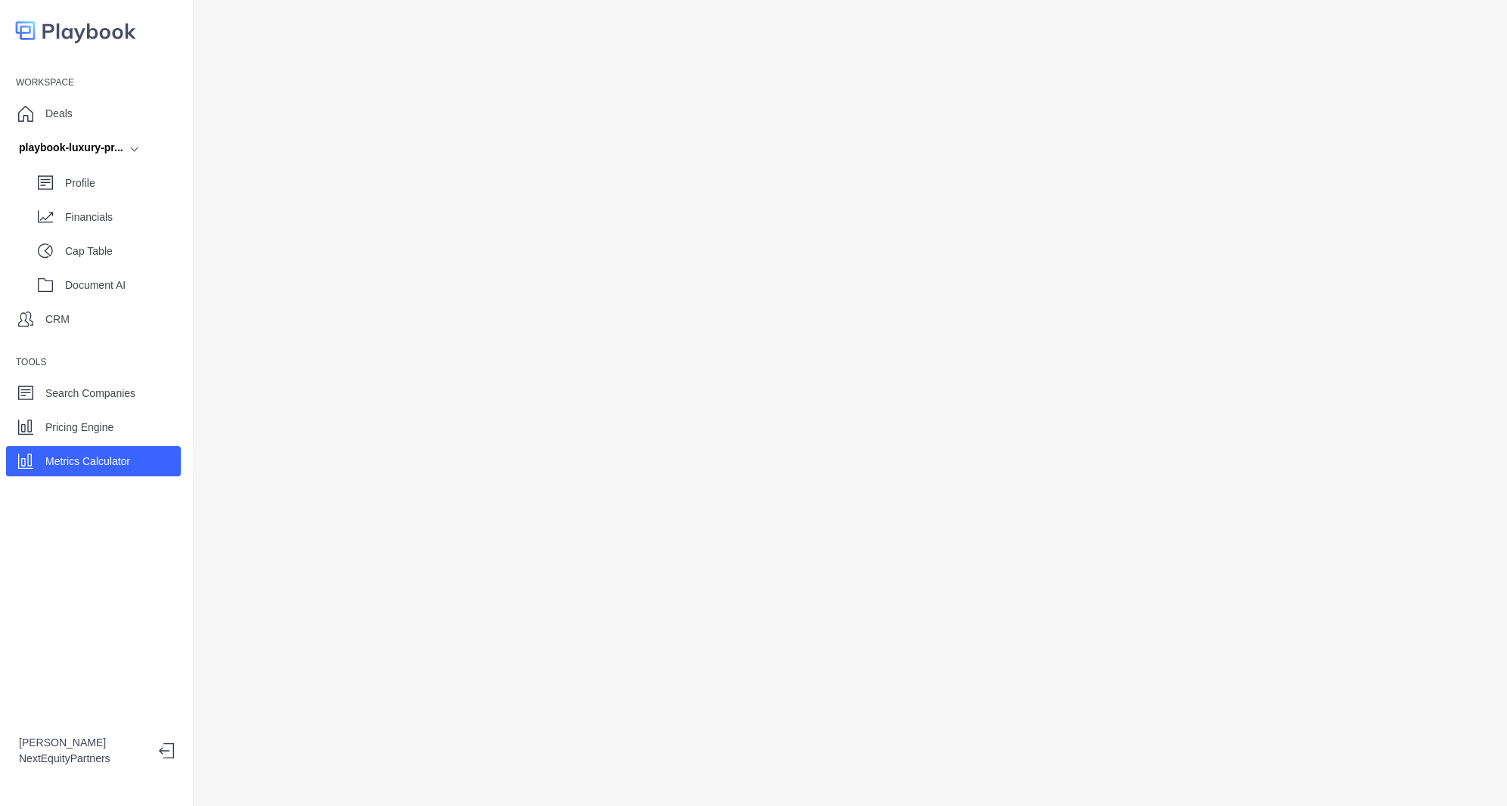 The height and width of the screenshot is (806, 1507). I want to click on p: Metrics Calculator, so click(88, 461).